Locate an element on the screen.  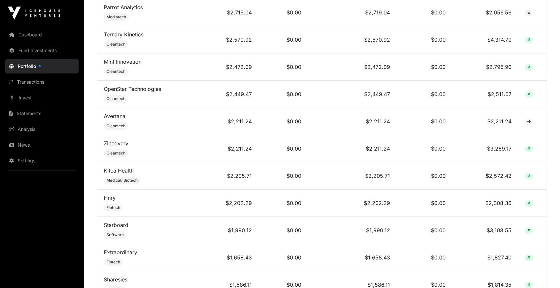
td: $2,796.90 is located at coordinates (485, 67).